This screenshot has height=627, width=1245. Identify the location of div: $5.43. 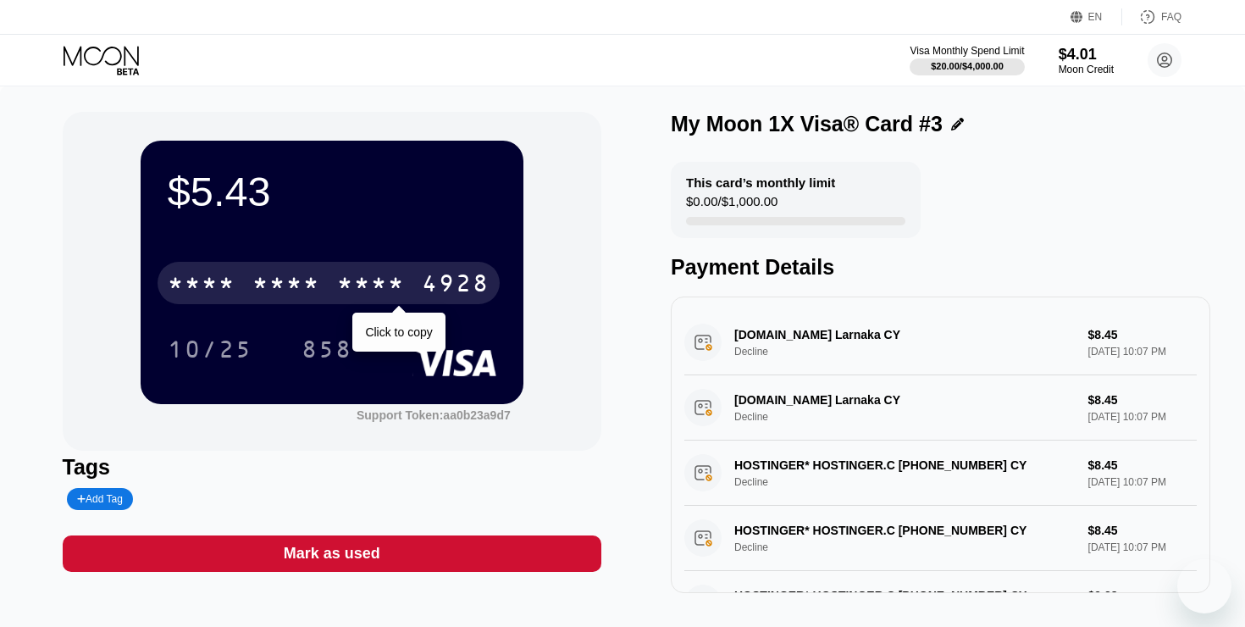
(332, 191).